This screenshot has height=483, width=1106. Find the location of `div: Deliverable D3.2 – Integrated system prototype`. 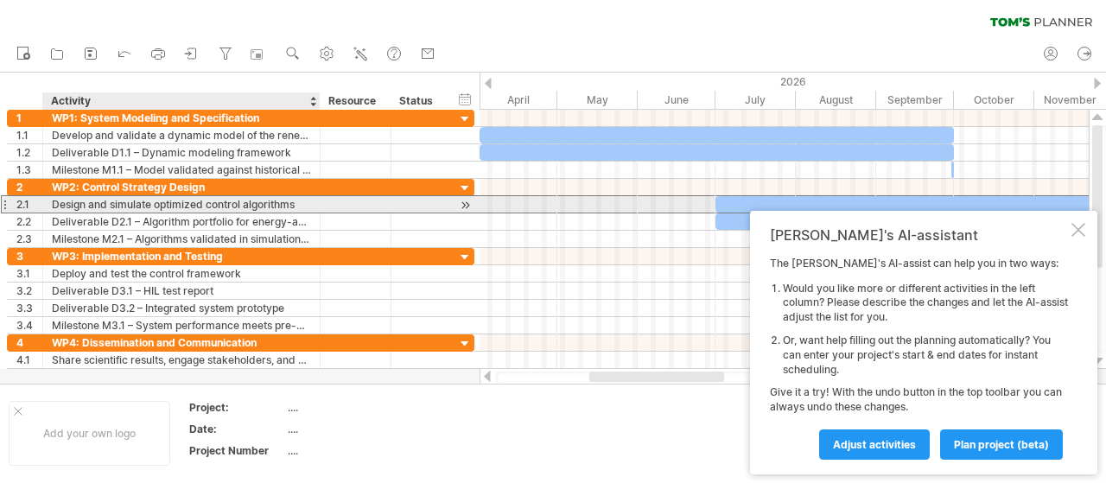

div: Deliverable D3.2 – Integrated system prototype is located at coordinates (181, 308).